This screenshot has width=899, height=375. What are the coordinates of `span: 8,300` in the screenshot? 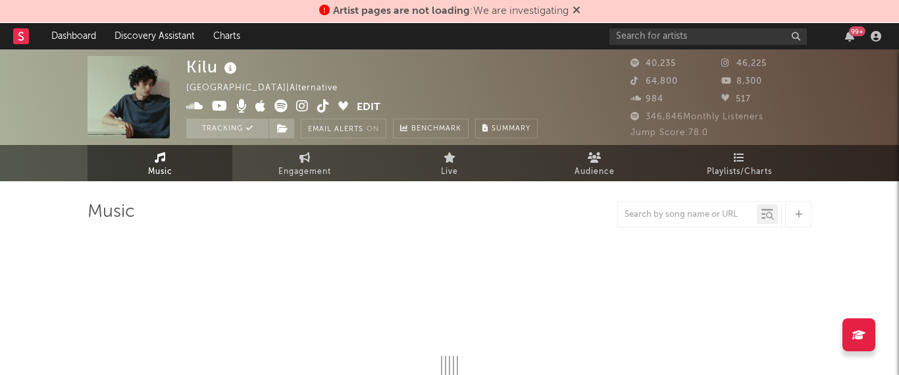 It's located at (742, 81).